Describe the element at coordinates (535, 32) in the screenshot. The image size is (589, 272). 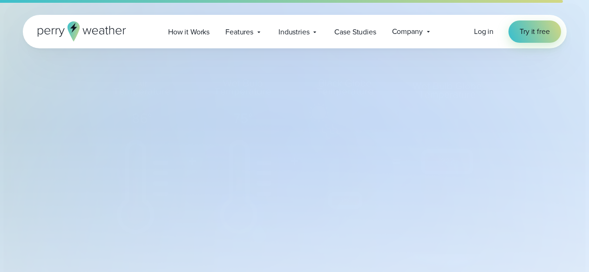
I see `span: Try it free` at that location.